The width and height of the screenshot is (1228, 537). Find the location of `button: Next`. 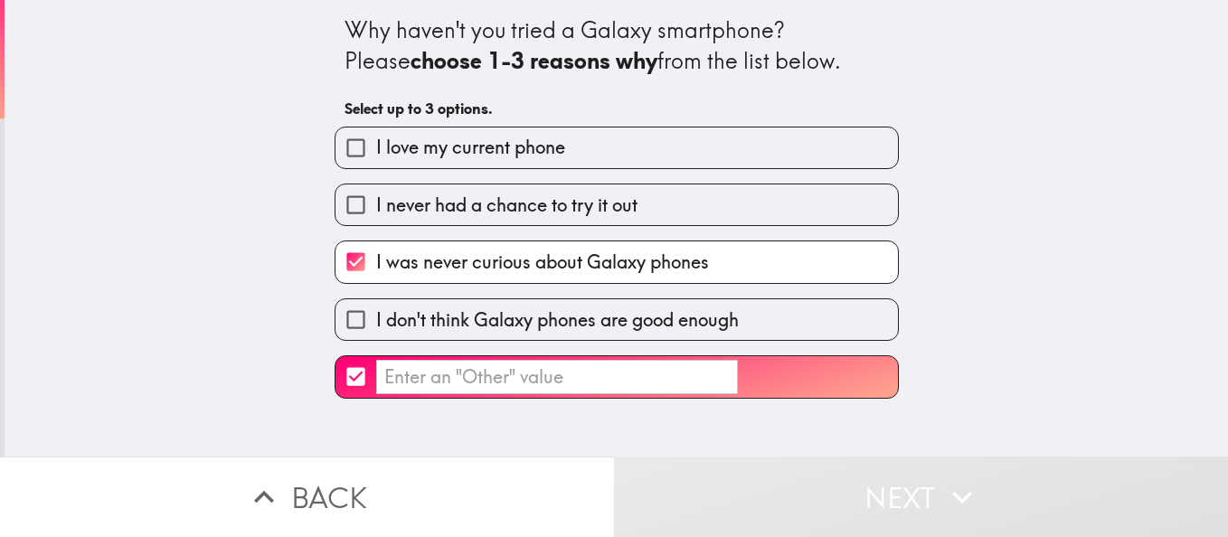

button: Next is located at coordinates (920, 496).